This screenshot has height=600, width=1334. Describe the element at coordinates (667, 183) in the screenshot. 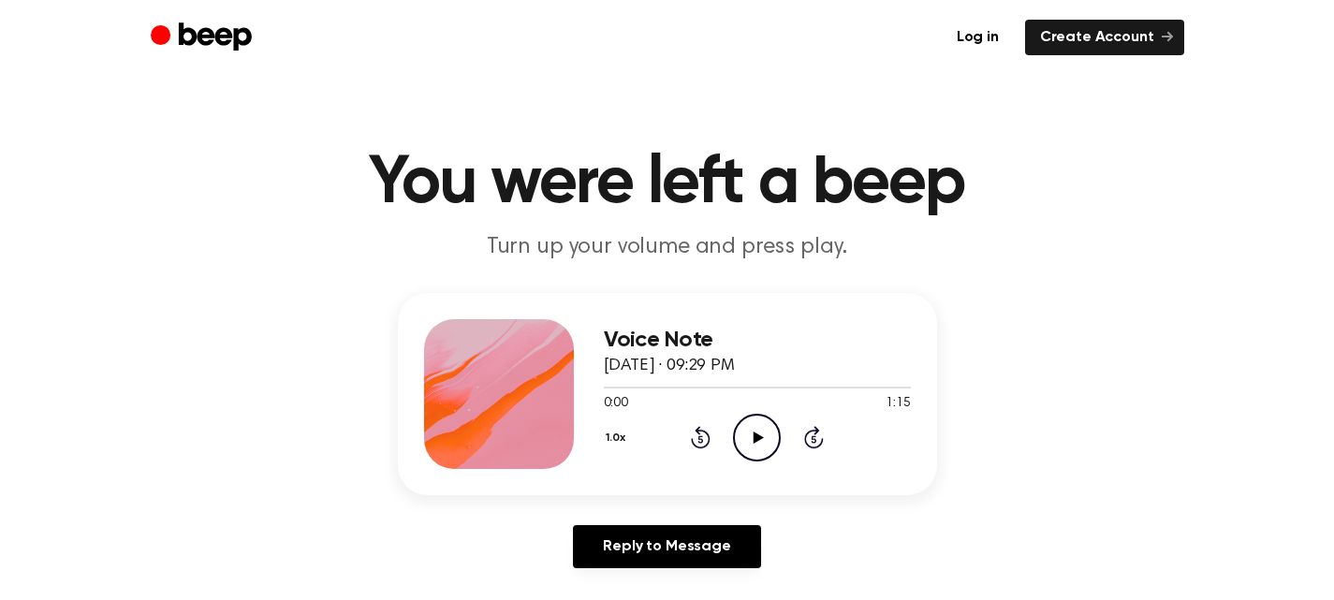

I see `h1: You were left a beep` at that location.